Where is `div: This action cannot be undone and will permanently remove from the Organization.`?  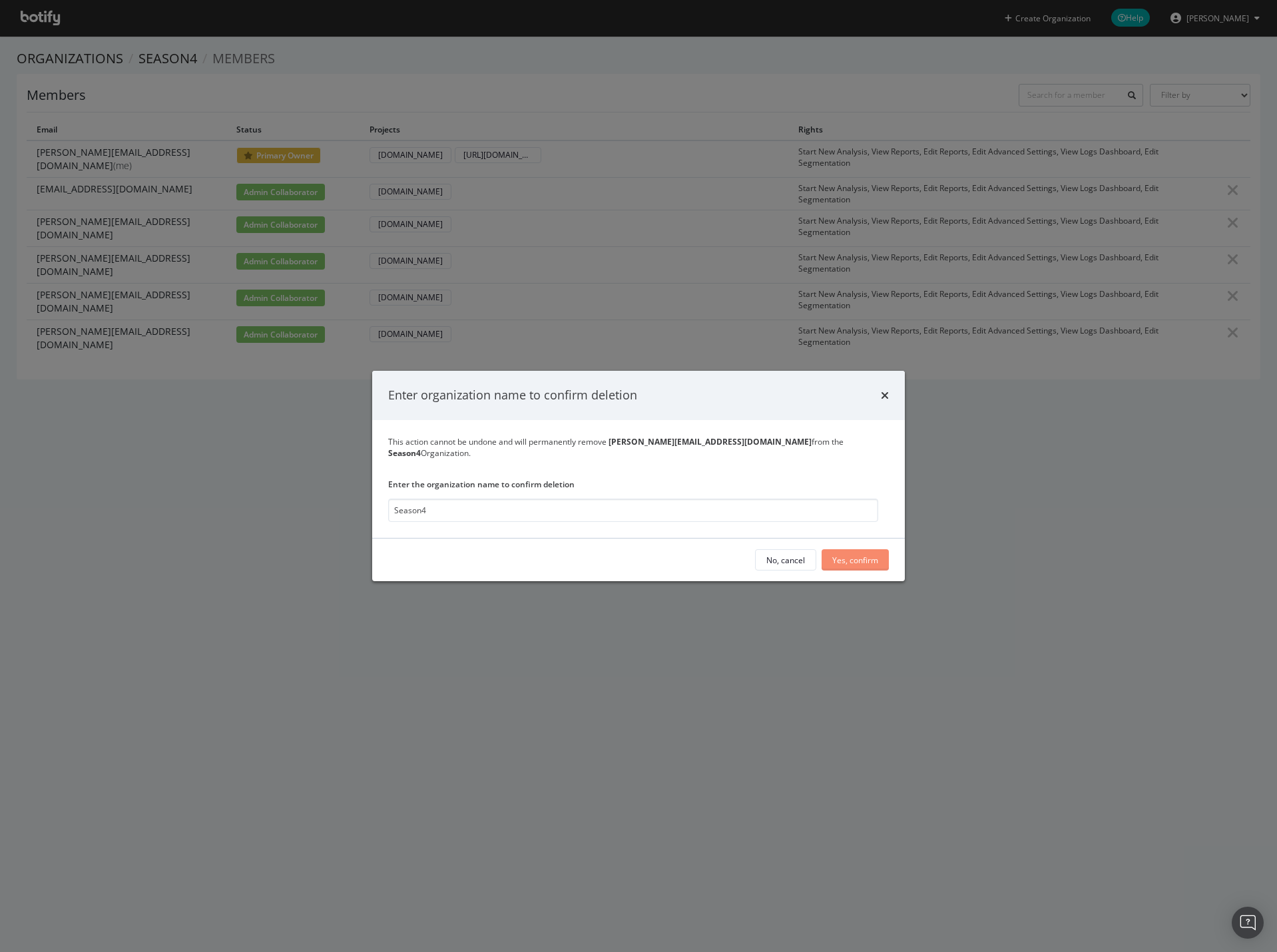 div: This action cannot be undone and will permanently remove from the Organization. is located at coordinates (638, 447).